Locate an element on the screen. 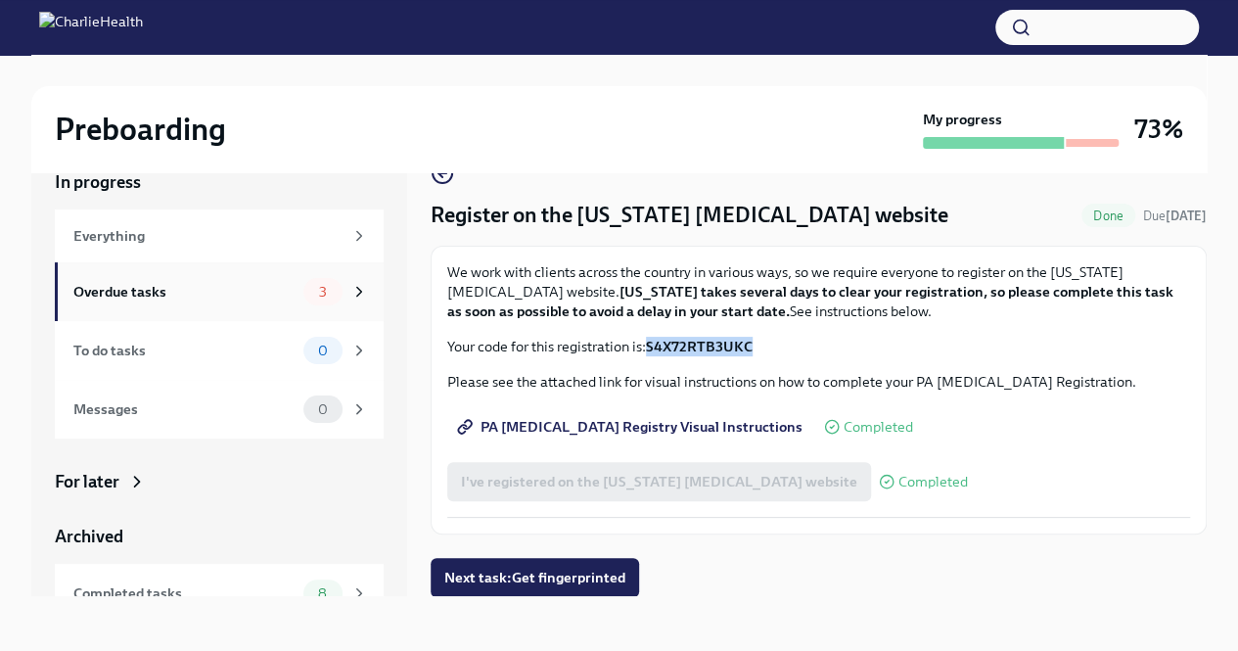 This screenshot has width=1238, height=651. a: In progress is located at coordinates (219, 182).